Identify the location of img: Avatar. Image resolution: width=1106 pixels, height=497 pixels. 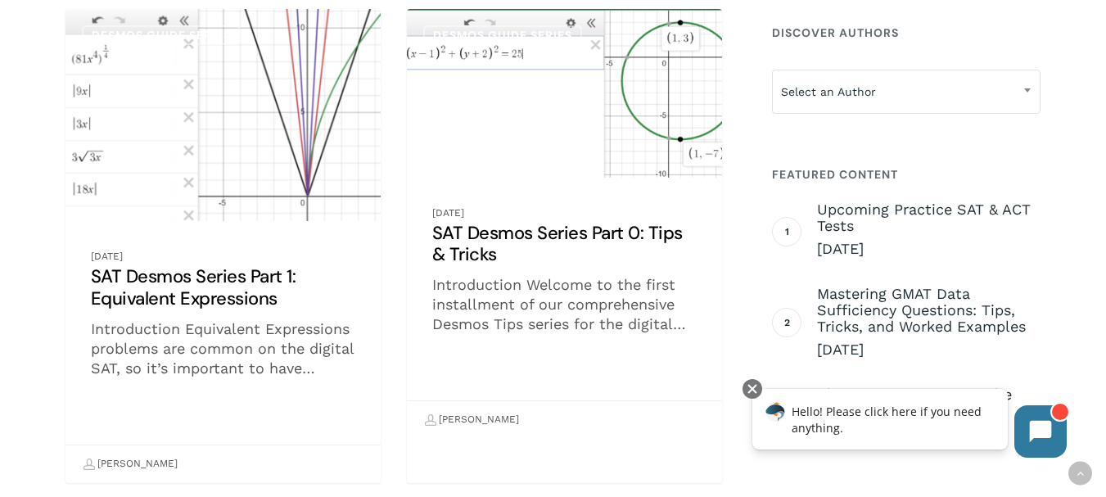
(40, 36).